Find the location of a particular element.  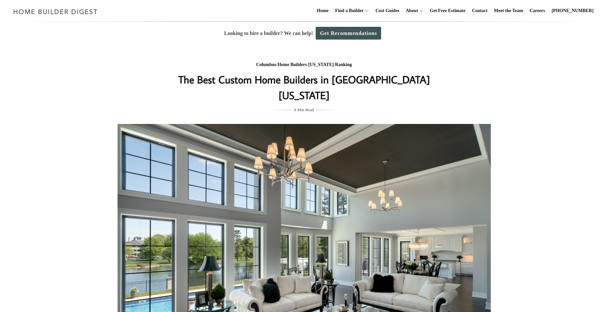

a: Home is located at coordinates (323, 11).